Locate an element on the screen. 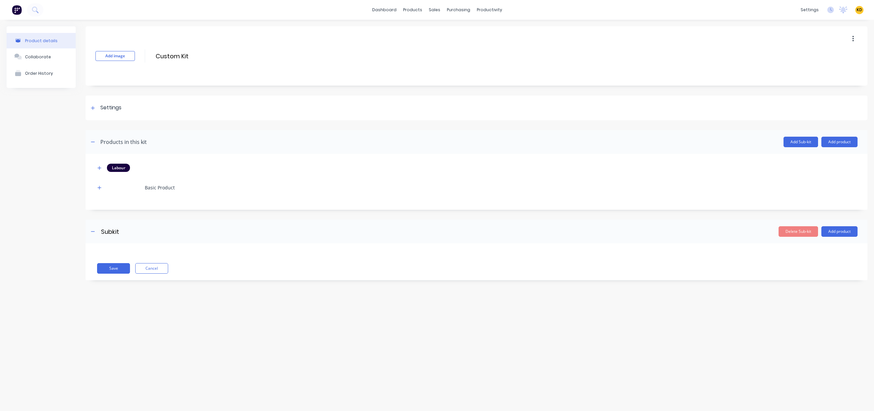  div: productivity is located at coordinates (489, 10).